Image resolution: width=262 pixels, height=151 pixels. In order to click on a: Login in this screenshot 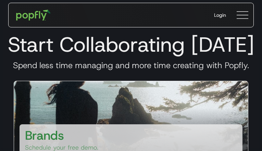, I will do `click(220, 15)`.